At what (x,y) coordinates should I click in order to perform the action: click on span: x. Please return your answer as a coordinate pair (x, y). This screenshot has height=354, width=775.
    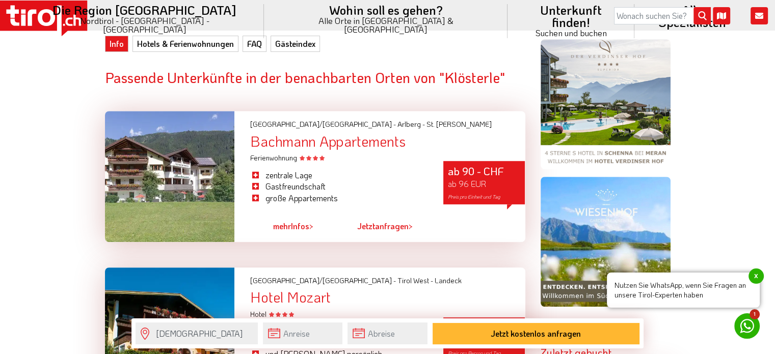
    Looking at the image, I should click on (757, 276).